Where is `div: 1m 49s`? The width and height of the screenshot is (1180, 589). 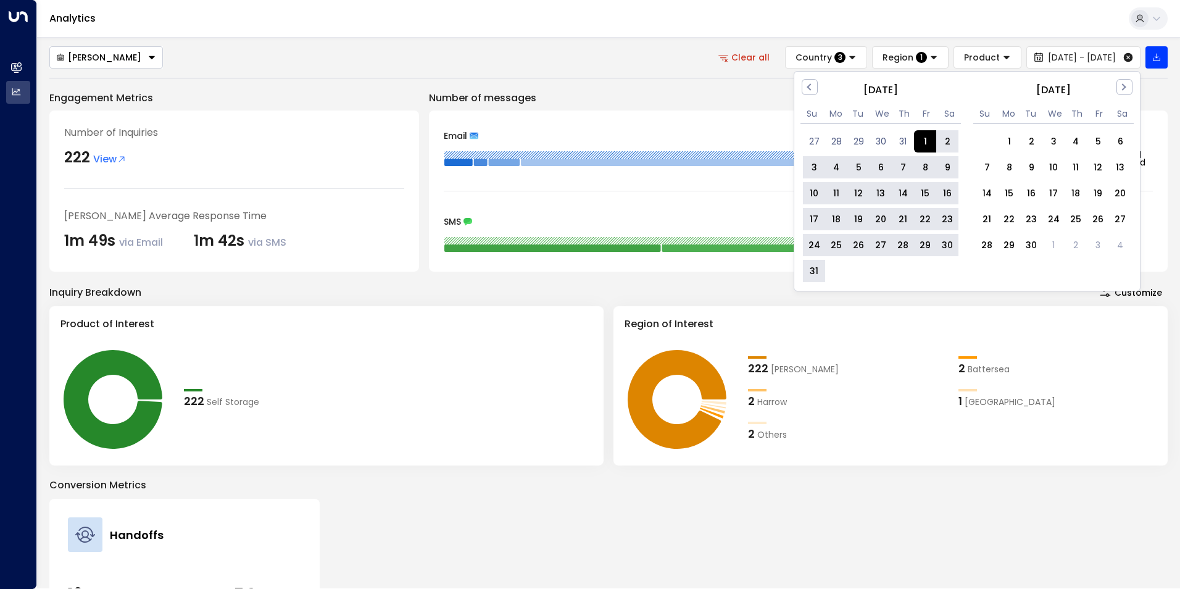 div: 1m 49s is located at coordinates (114, 241).